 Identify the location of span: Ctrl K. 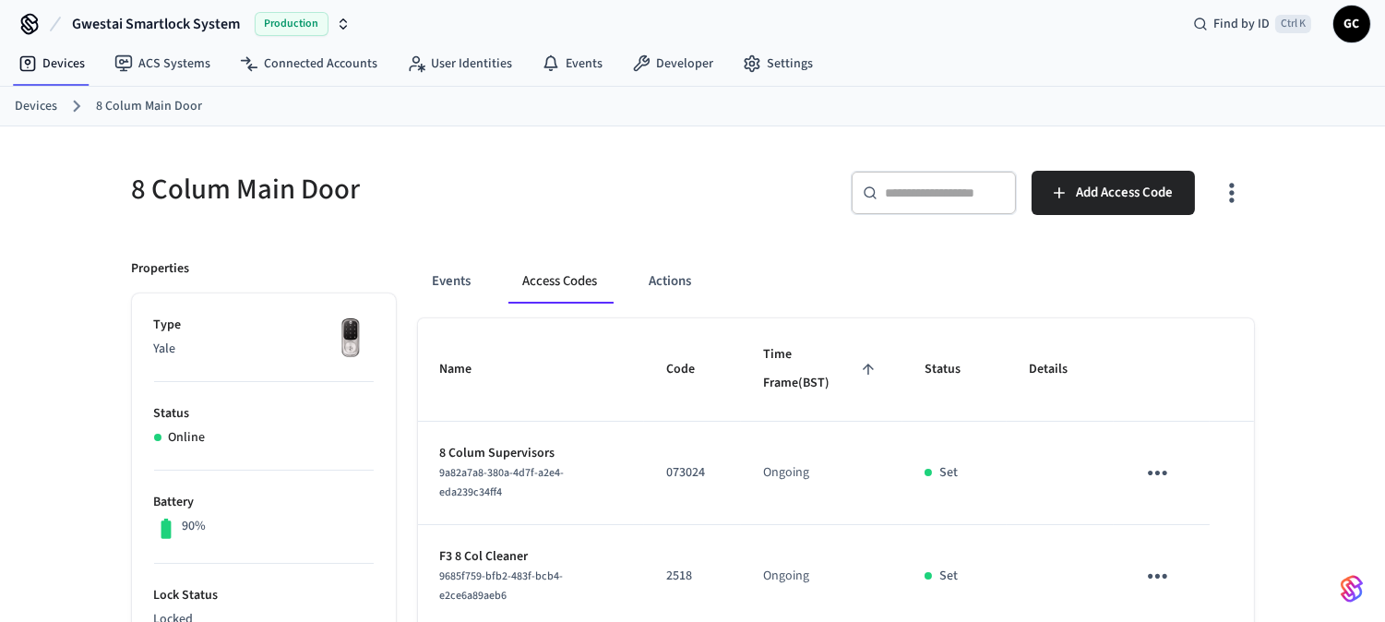
(1293, 24).